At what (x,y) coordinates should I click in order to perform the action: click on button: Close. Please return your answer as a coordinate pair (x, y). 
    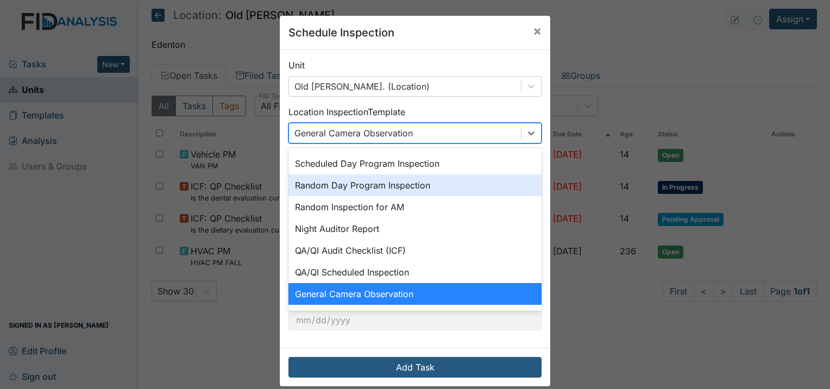
    Looking at the image, I should click on (537, 31).